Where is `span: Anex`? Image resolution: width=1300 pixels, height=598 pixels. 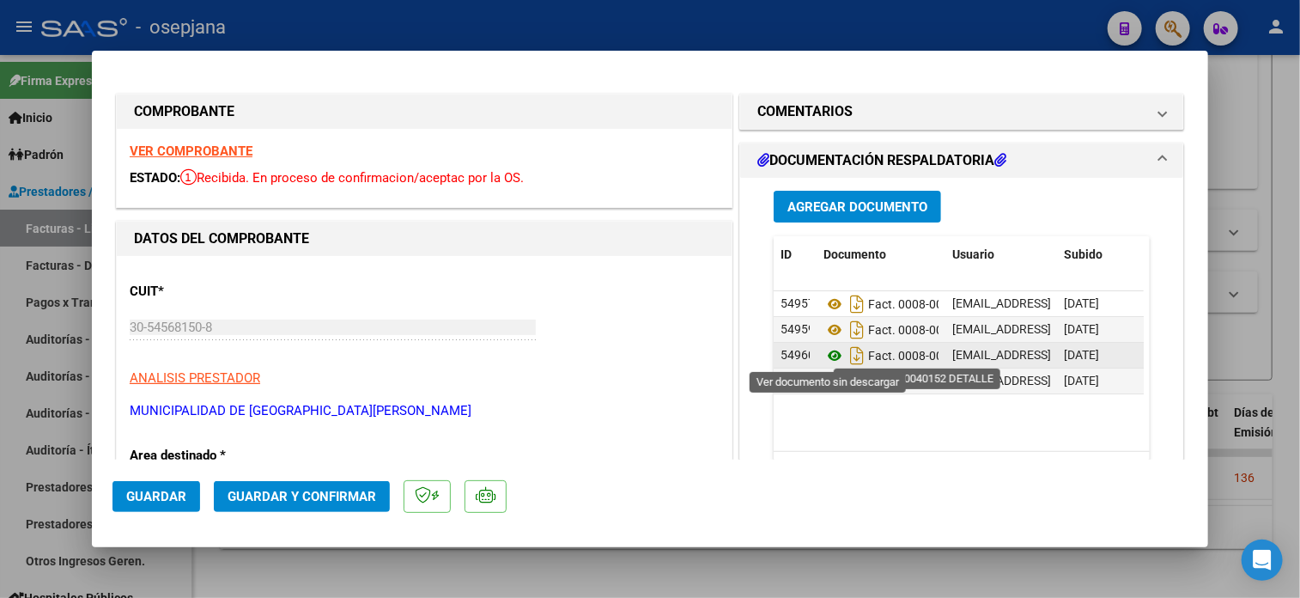 span: Anex is located at coordinates (859, 381).